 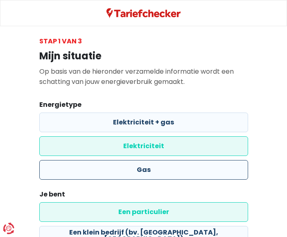 What do you see at coordinates (144, 146) in the screenshot?
I see `label: Elektriciteit` at bounding box center [144, 146].